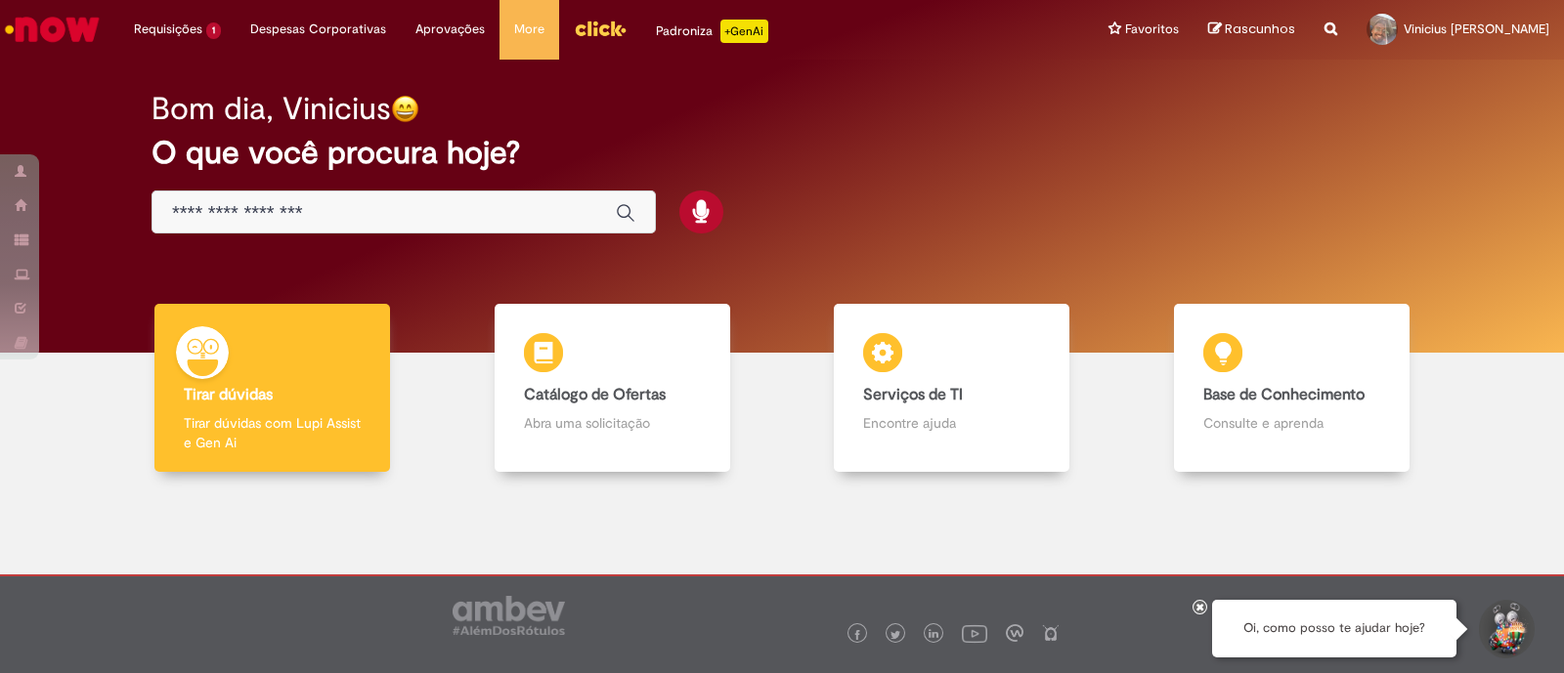 The width and height of the screenshot is (1564, 673). What do you see at coordinates (612, 423) in the screenshot?
I see `p: Abra uma solicitação` at bounding box center [612, 423].